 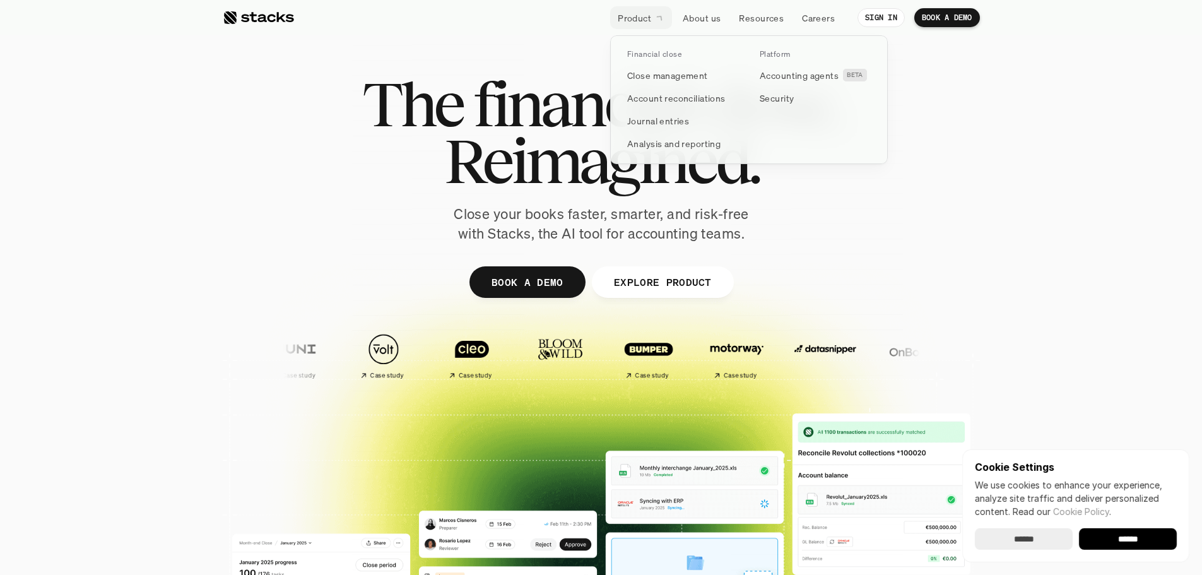 What do you see at coordinates (855, 75) in the screenshot?
I see `h2: BETA` at bounding box center [855, 75].